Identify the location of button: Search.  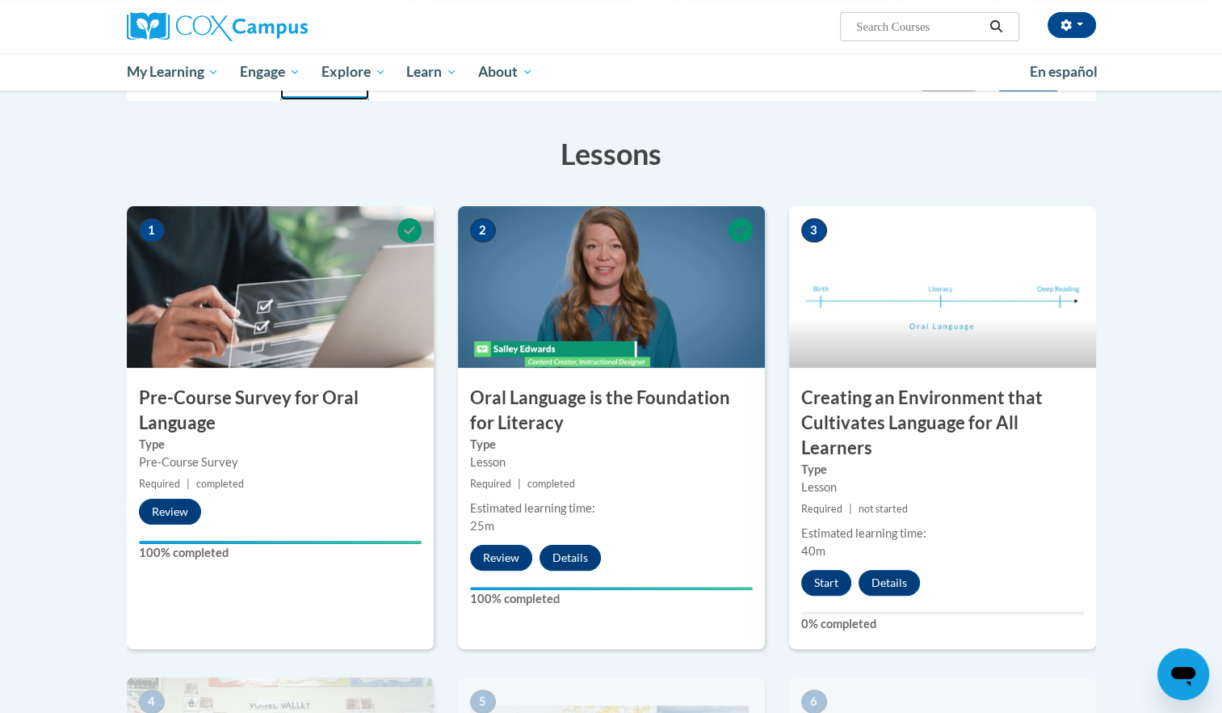
(996, 27).